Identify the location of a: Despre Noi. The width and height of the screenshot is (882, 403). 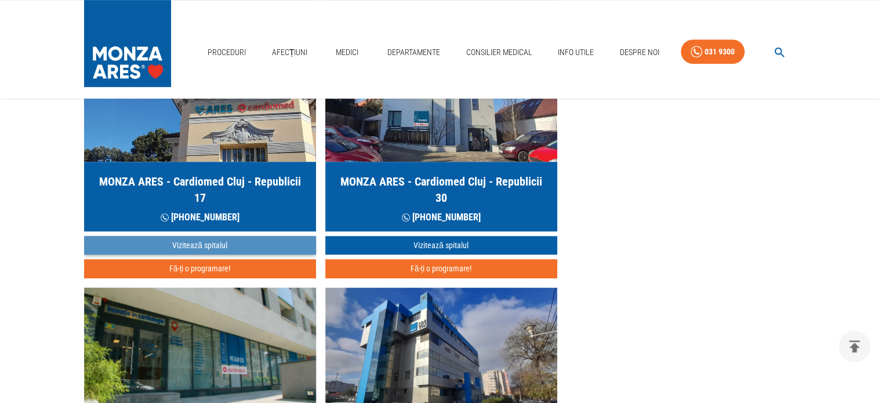
(640, 52).